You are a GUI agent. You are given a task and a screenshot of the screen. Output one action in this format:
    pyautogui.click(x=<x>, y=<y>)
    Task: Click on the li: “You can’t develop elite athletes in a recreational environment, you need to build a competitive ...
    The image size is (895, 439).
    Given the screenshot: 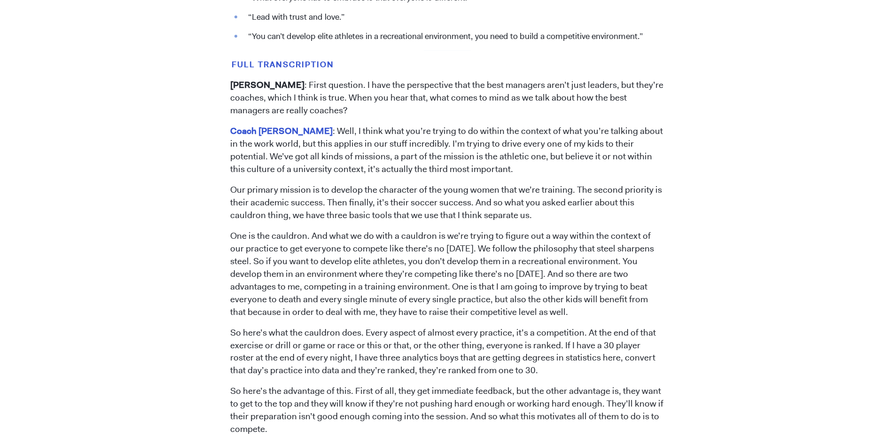 What is the action you would take?
    pyautogui.click(x=454, y=37)
    